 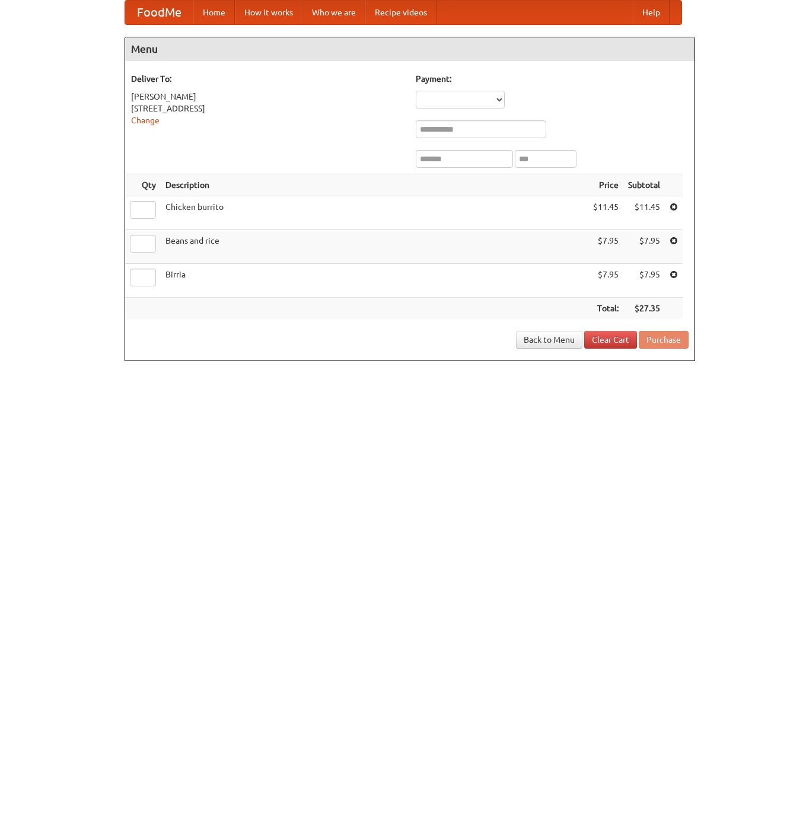 I want to click on button: Purchase, so click(x=663, y=340).